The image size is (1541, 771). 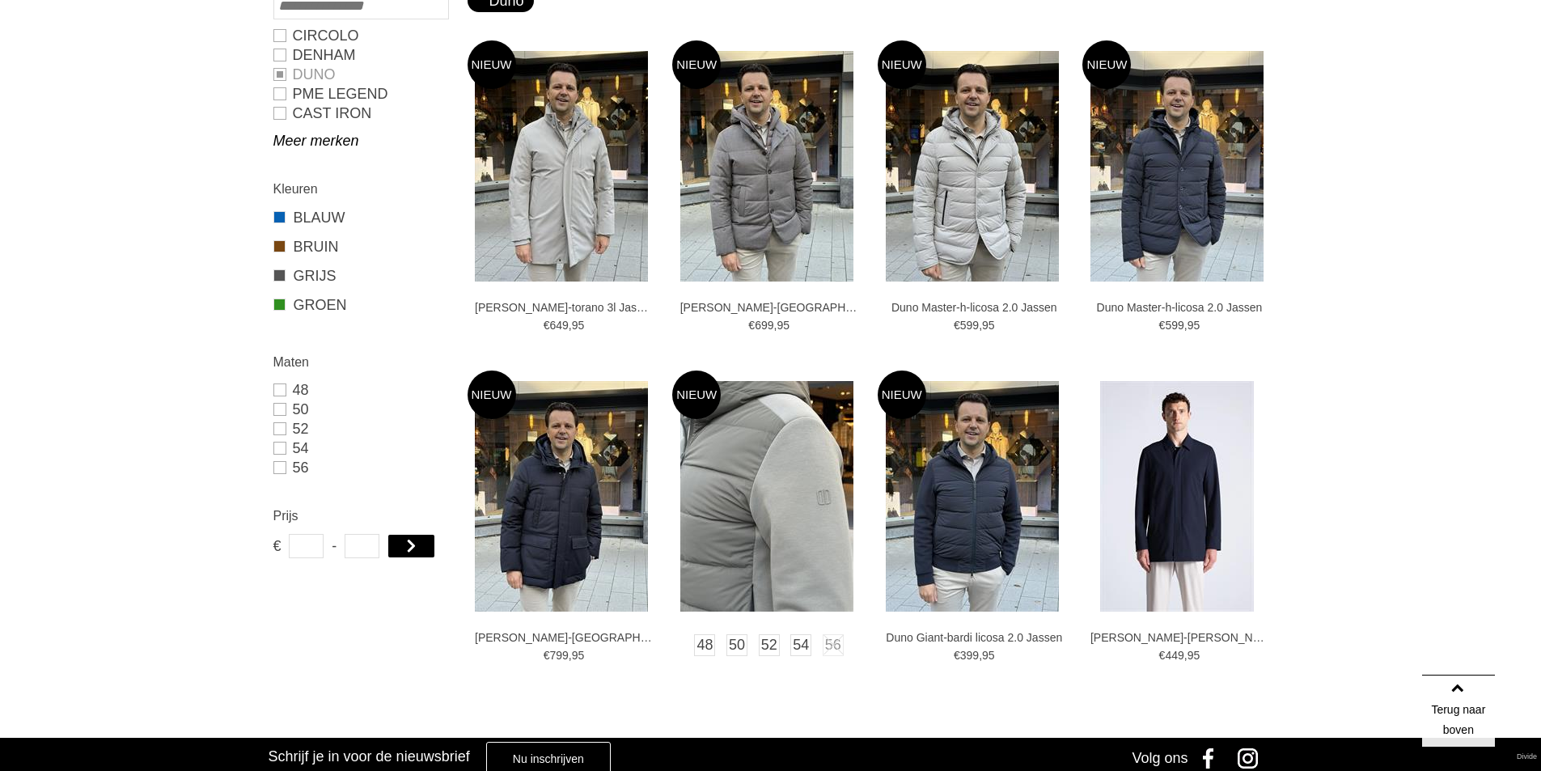 What do you see at coordinates (1174, 655) in the screenshot?
I see `span: 449` at bounding box center [1174, 655].